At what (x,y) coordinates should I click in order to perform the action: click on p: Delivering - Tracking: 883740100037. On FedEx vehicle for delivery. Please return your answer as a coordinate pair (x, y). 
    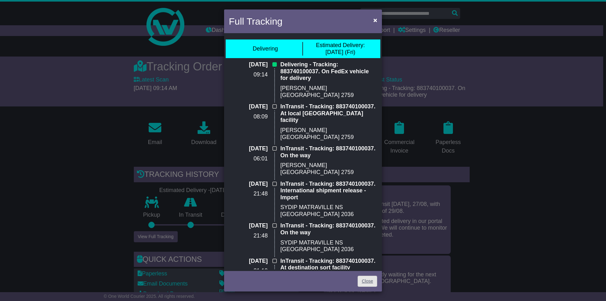
    Looking at the image, I should click on (328, 71).